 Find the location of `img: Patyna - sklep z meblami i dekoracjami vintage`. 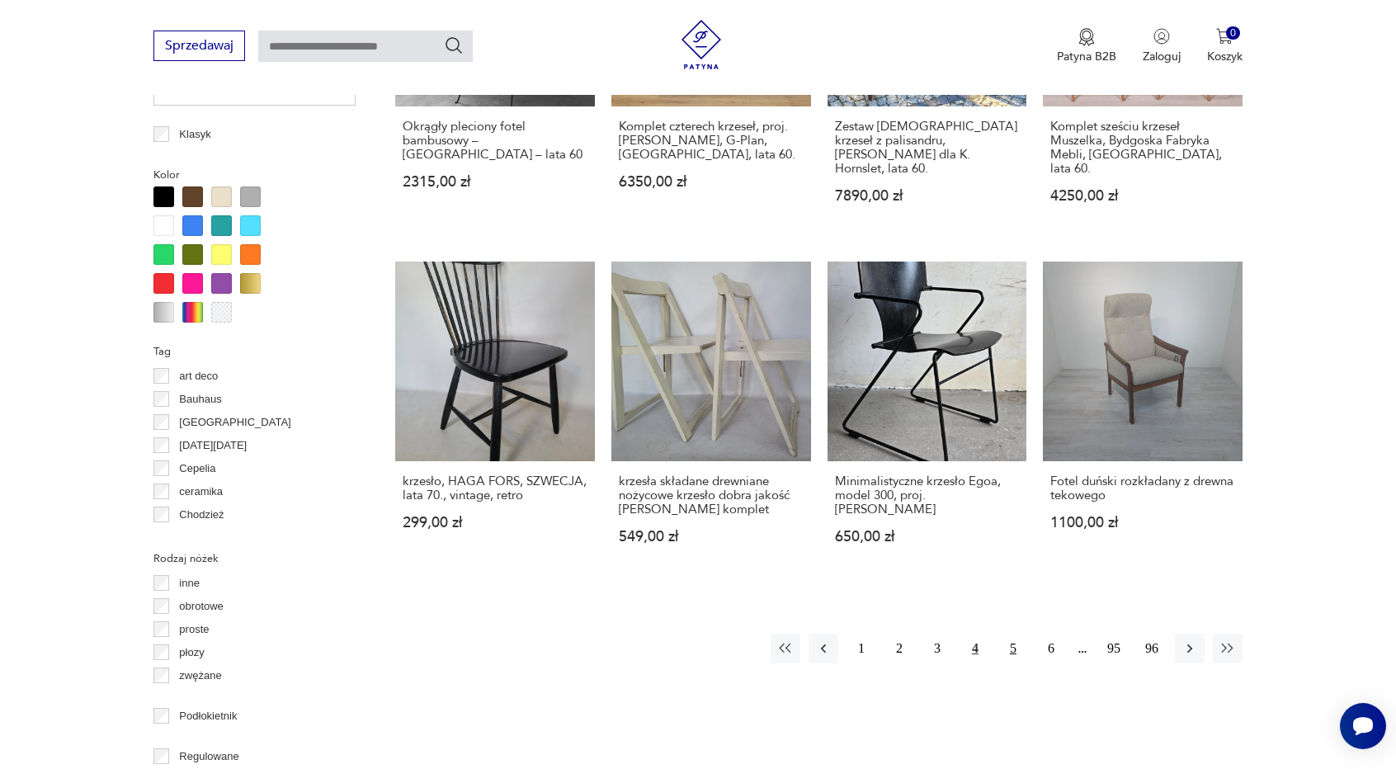

img: Patyna - sklep z meblami i dekoracjami vintage is located at coordinates (701, 45).